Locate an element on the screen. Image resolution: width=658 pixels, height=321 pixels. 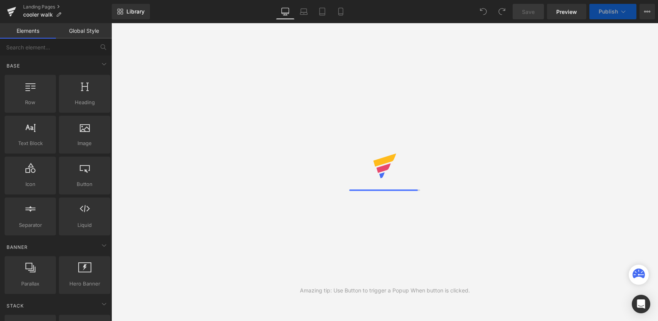
span: Stack is located at coordinates (15, 305).